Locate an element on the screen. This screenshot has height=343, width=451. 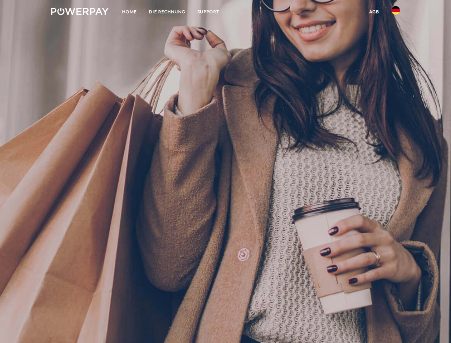
a: Home is located at coordinates (129, 12).